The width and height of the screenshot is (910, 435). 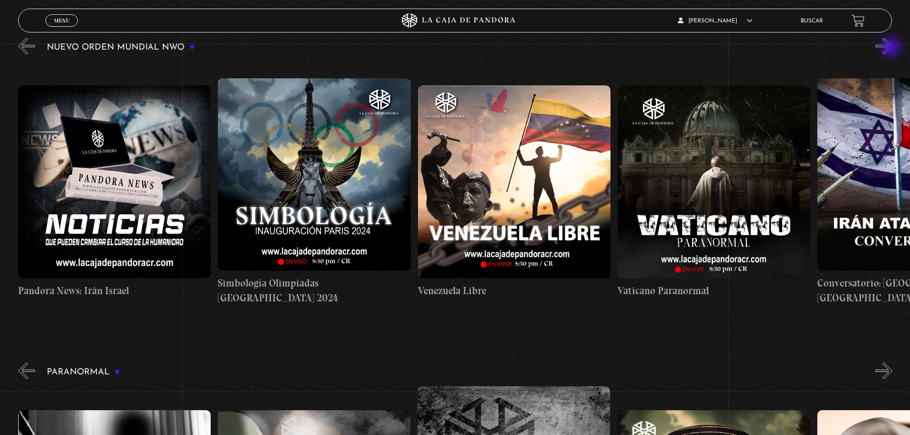 What do you see at coordinates (858, 21) in the screenshot?
I see `a: View your shopping cart` at bounding box center [858, 21].